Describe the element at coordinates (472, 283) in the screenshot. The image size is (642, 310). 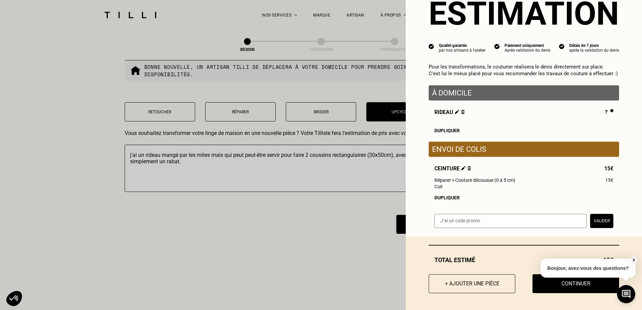
I see `button: + Ajouter une pièce` at that location.